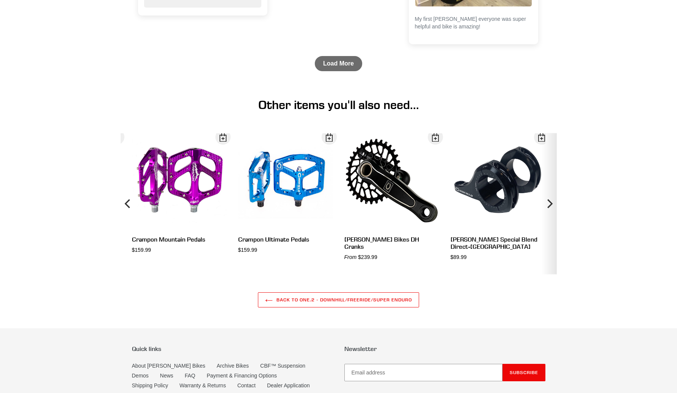 The height and width of the screenshot is (393, 677). What do you see at coordinates (140, 376) in the screenshot?
I see `a: Demos` at bounding box center [140, 376].